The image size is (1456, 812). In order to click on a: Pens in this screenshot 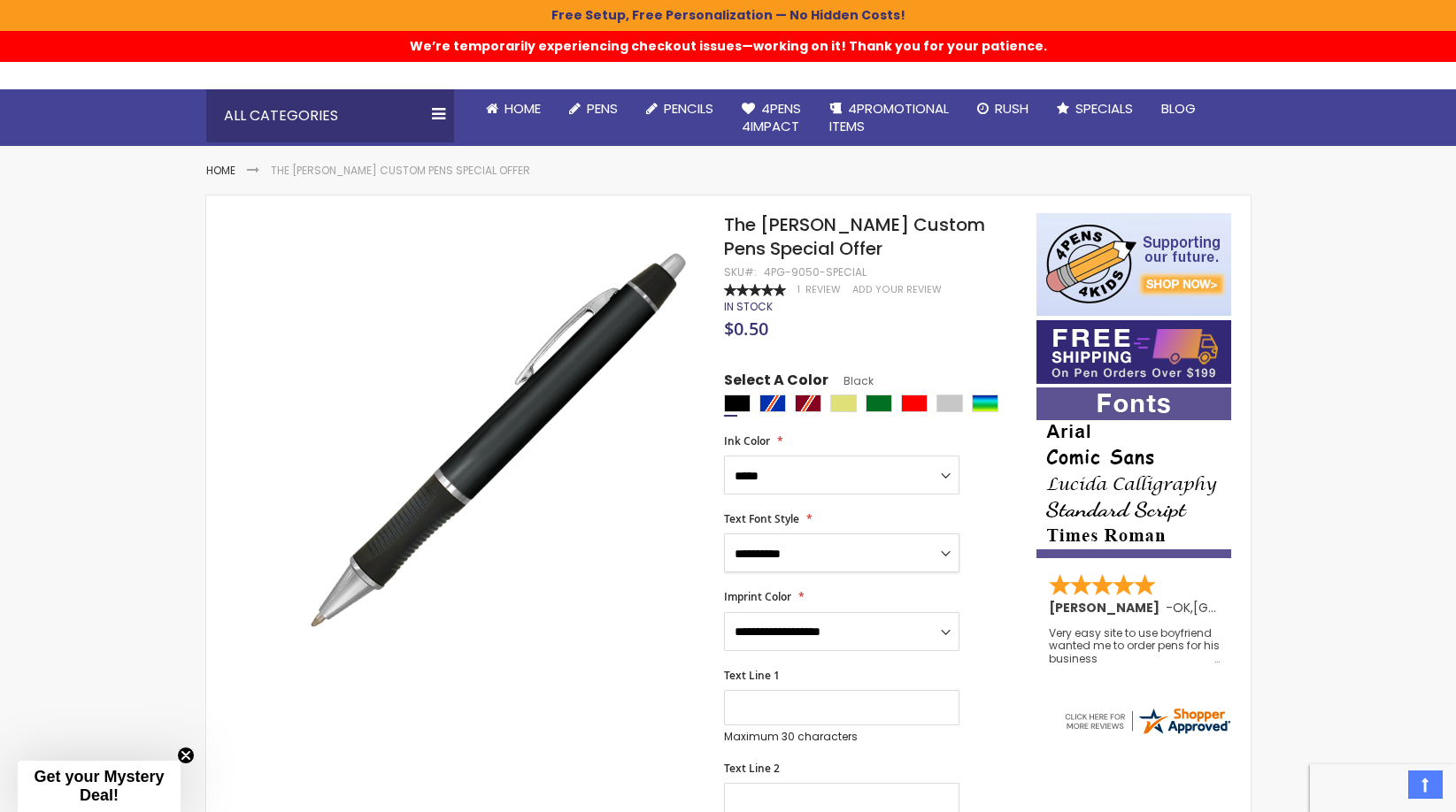, I will do `click(593, 109)`.